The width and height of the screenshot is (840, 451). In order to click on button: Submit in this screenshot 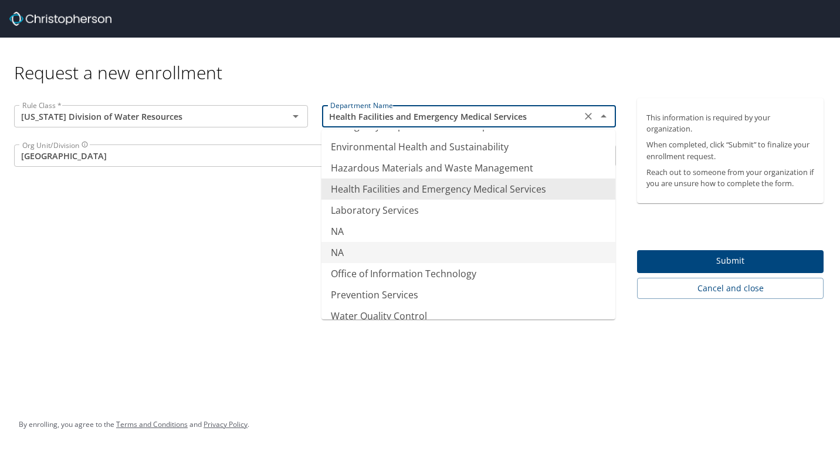, I will do `click(731, 261)`.